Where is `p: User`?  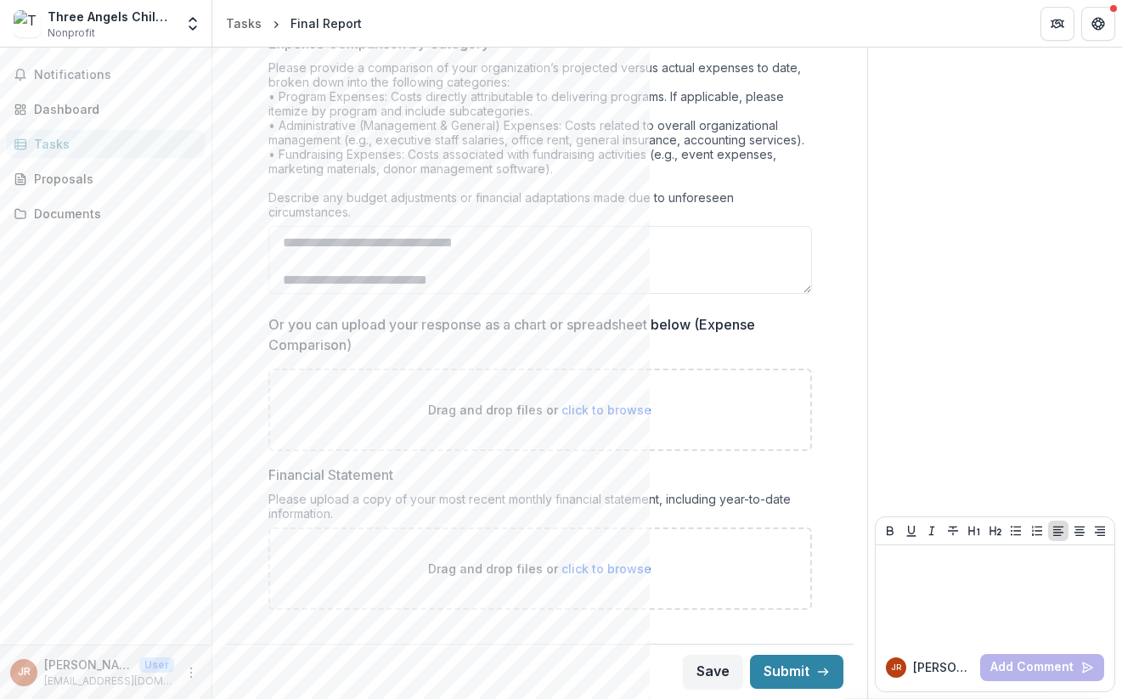 p: User is located at coordinates (156, 665).